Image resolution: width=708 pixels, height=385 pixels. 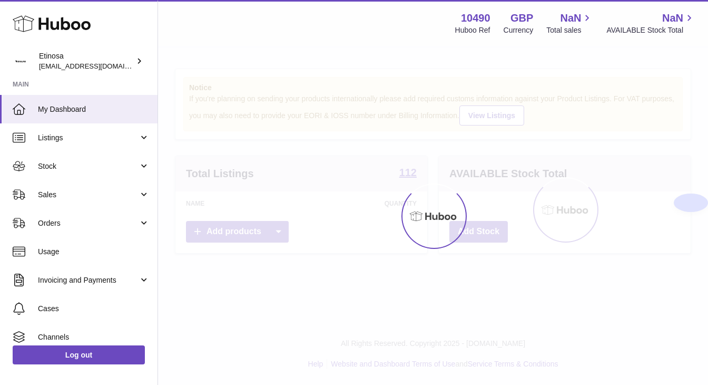 I want to click on span: Orders, so click(x=88, y=223).